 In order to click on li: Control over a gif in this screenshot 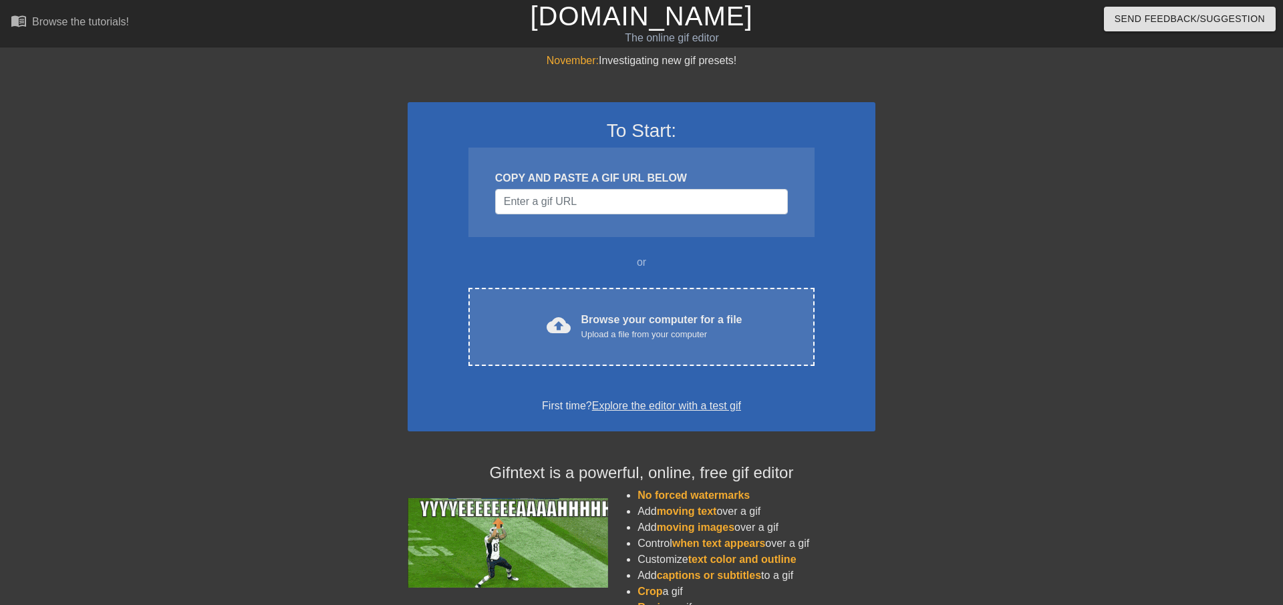, I will do `click(756, 544)`.